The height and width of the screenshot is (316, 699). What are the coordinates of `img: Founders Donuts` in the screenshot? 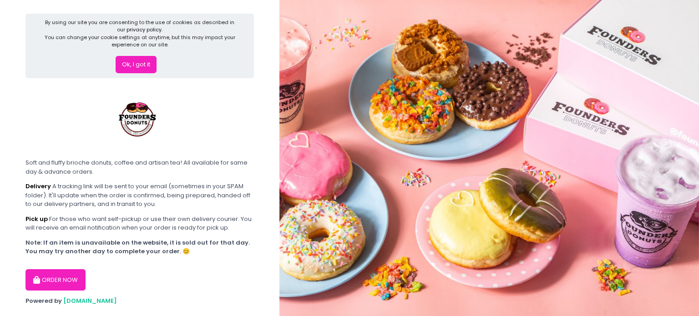 It's located at (138, 118).